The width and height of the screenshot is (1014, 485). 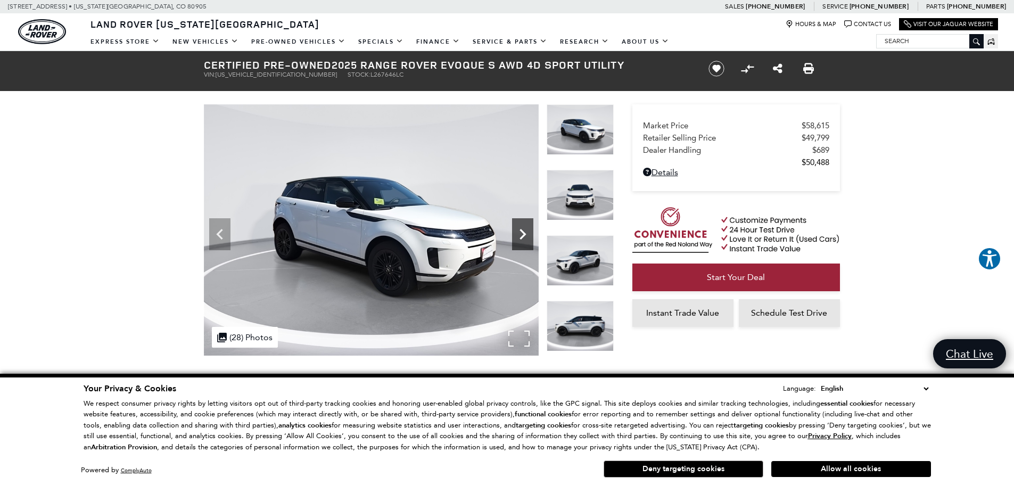 What do you see at coordinates (42, 31) in the screenshot?
I see `img: Land Rover` at bounding box center [42, 31].